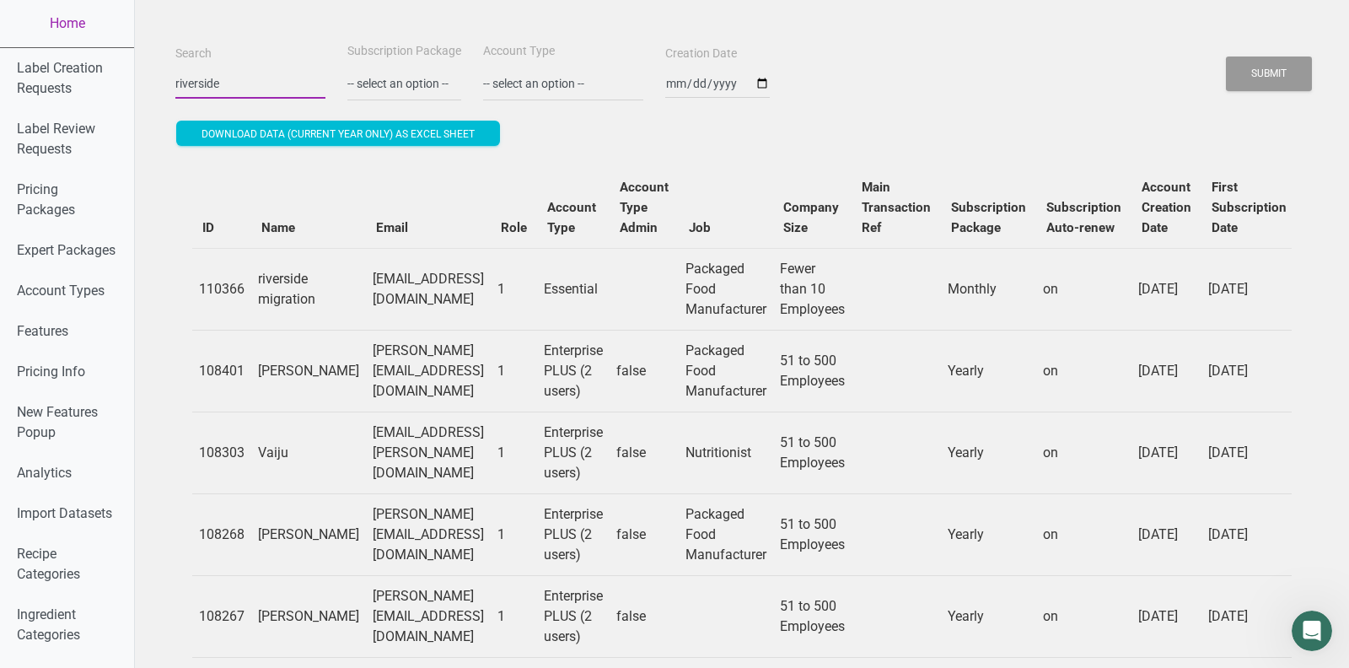 Image resolution: width=1349 pixels, height=668 pixels. Describe the element at coordinates (404, 51) in the screenshot. I see `label: Subscription Package` at that location.